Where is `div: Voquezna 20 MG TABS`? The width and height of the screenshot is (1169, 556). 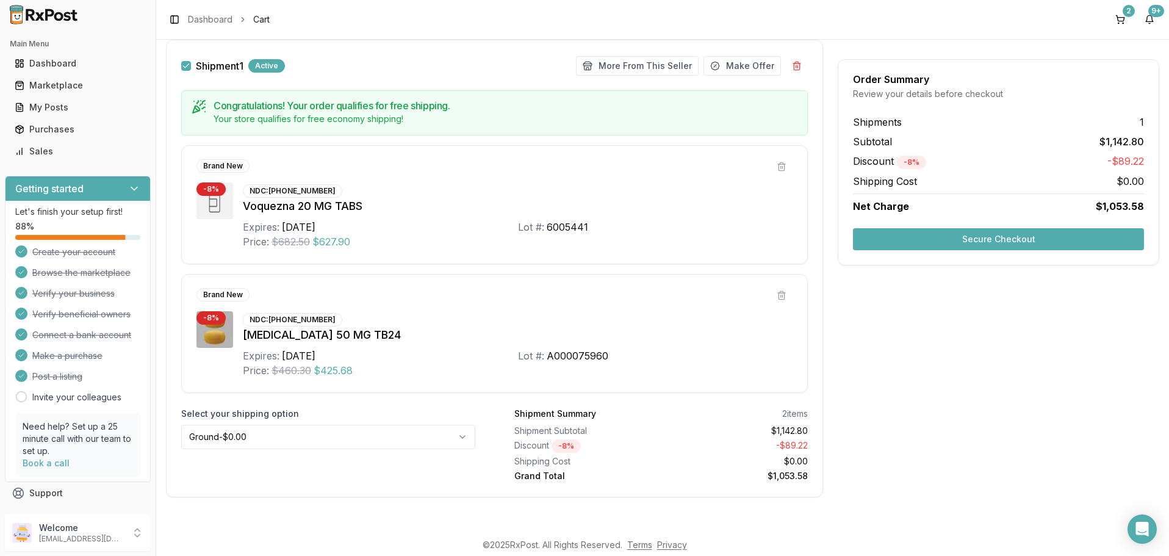
div: Voquezna 20 MG TABS is located at coordinates (517, 206).